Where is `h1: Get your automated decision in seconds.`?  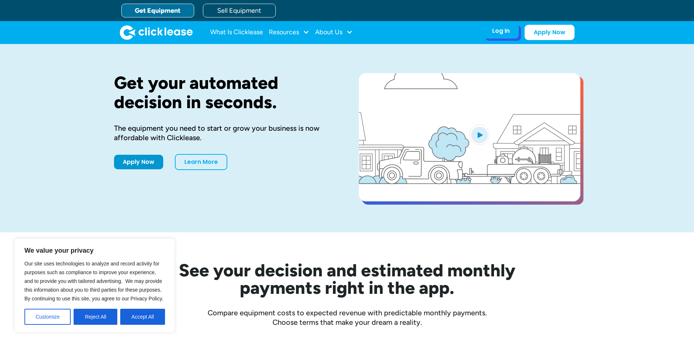 h1: Get your automated decision in seconds. is located at coordinates (225, 93).